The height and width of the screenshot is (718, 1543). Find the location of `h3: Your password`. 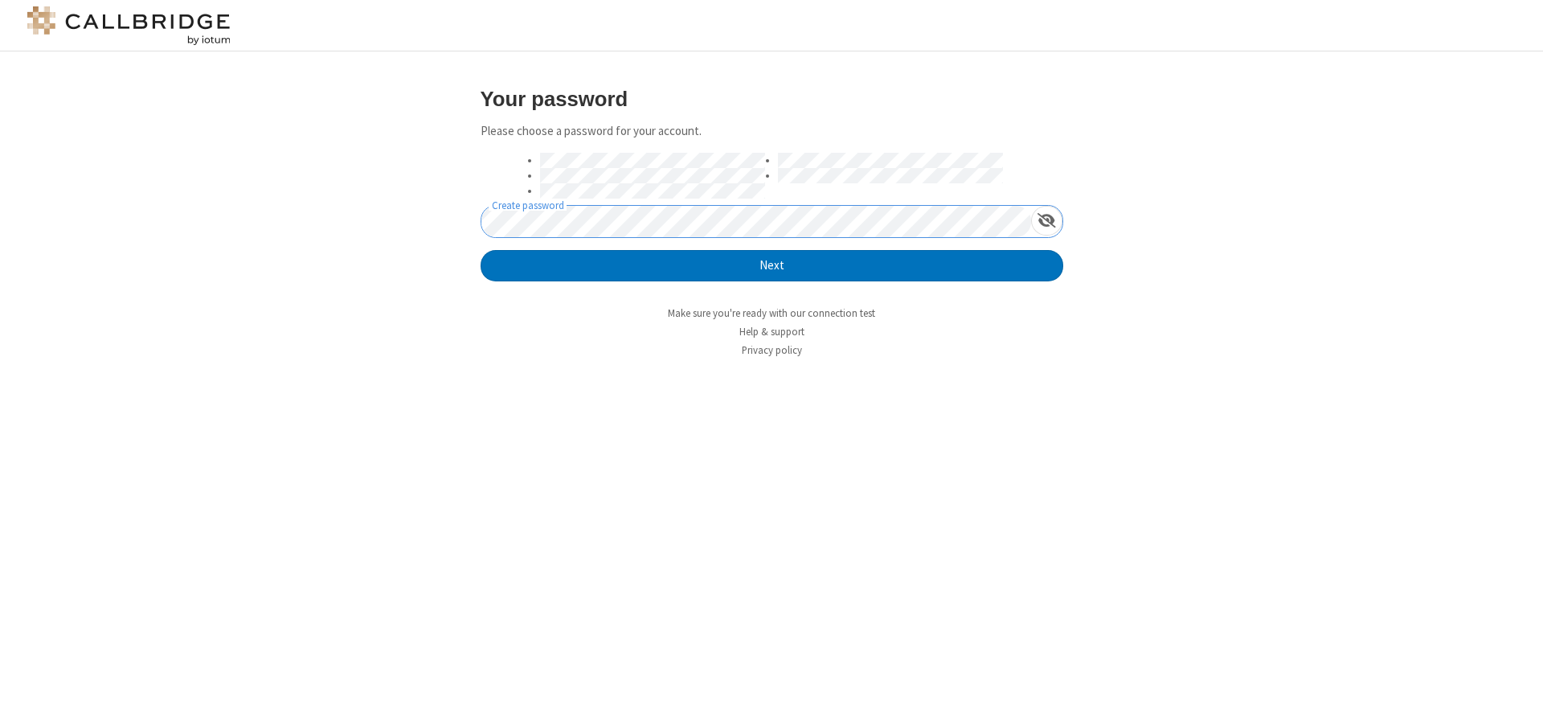

h3: Your password is located at coordinates (772, 99).